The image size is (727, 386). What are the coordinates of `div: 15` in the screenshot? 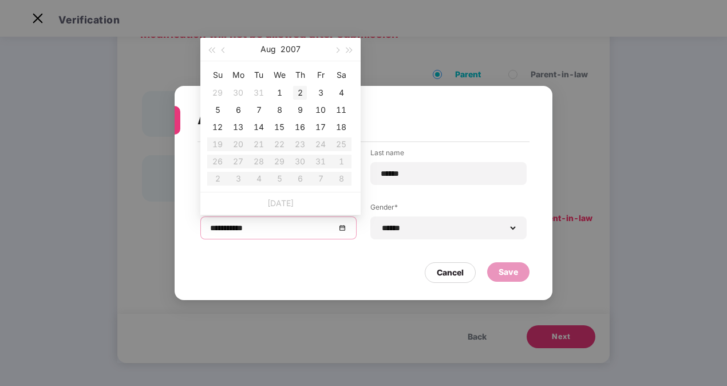 It's located at (279, 127).